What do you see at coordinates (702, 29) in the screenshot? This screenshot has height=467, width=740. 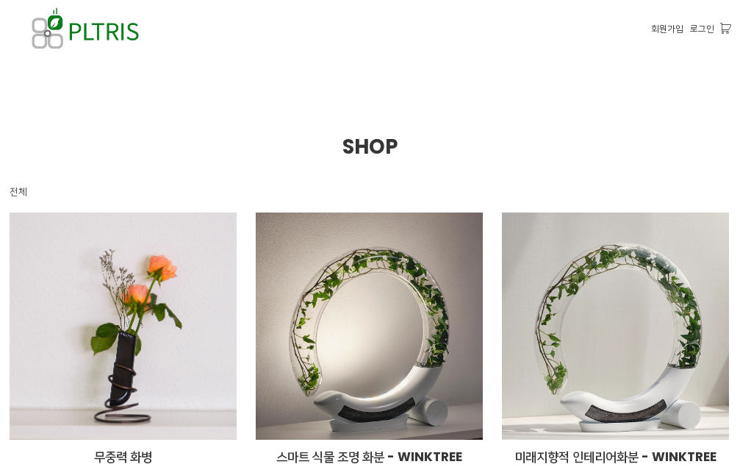 I see `a: 로그인` at bounding box center [702, 29].